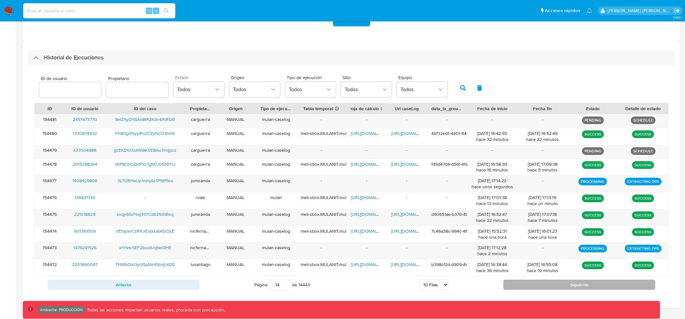 Image resolution: width=685 pixels, height=319 pixels. What do you see at coordinates (639, 10) in the screenshot?
I see `p: stella.andriano@mercadolibre.com` at bounding box center [639, 10].